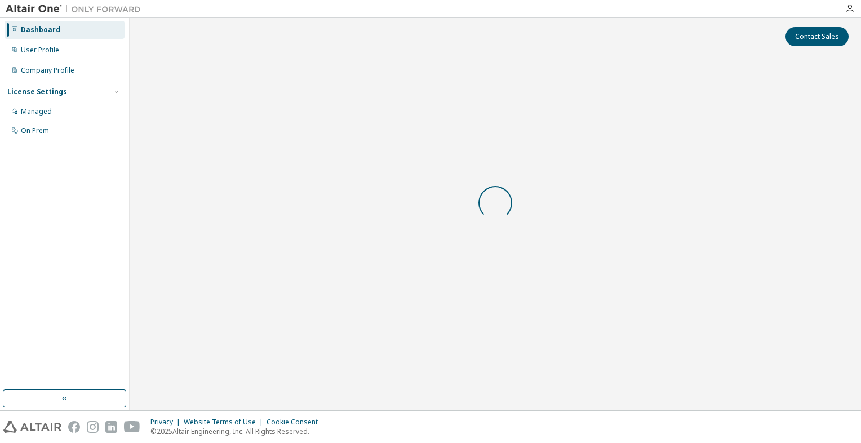  What do you see at coordinates (237, 431) in the screenshot?
I see `p: © 2025 Altair Engineering, Inc. All Rights Reserved.` at bounding box center [237, 431].